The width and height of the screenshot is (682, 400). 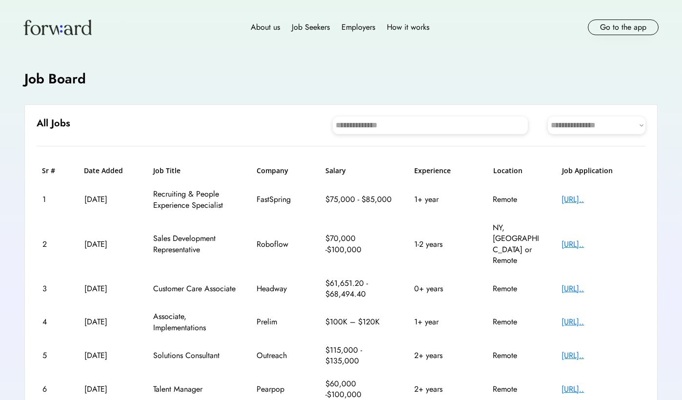 I want to click on div: 1, so click(x=53, y=200).